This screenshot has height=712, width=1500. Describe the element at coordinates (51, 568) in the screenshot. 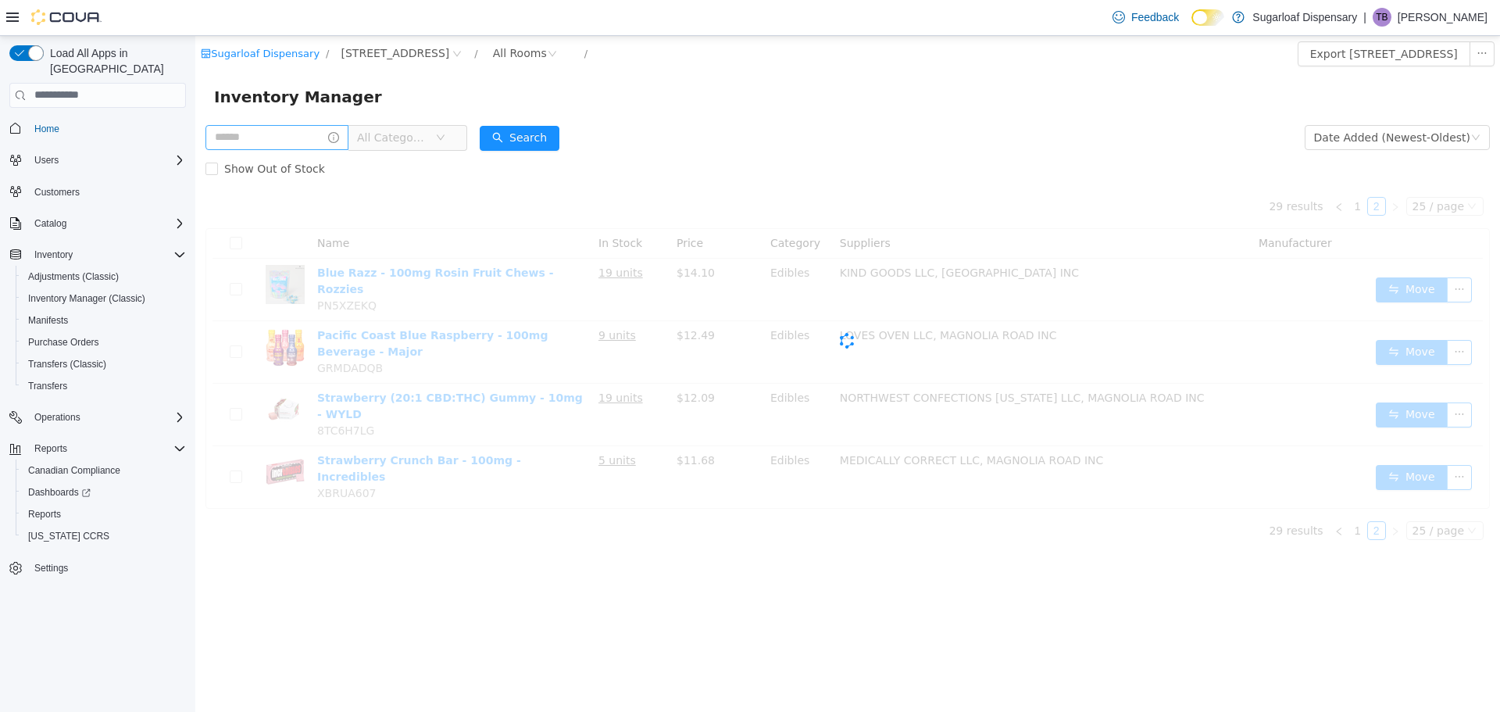

I see `a: Settings` at that location.